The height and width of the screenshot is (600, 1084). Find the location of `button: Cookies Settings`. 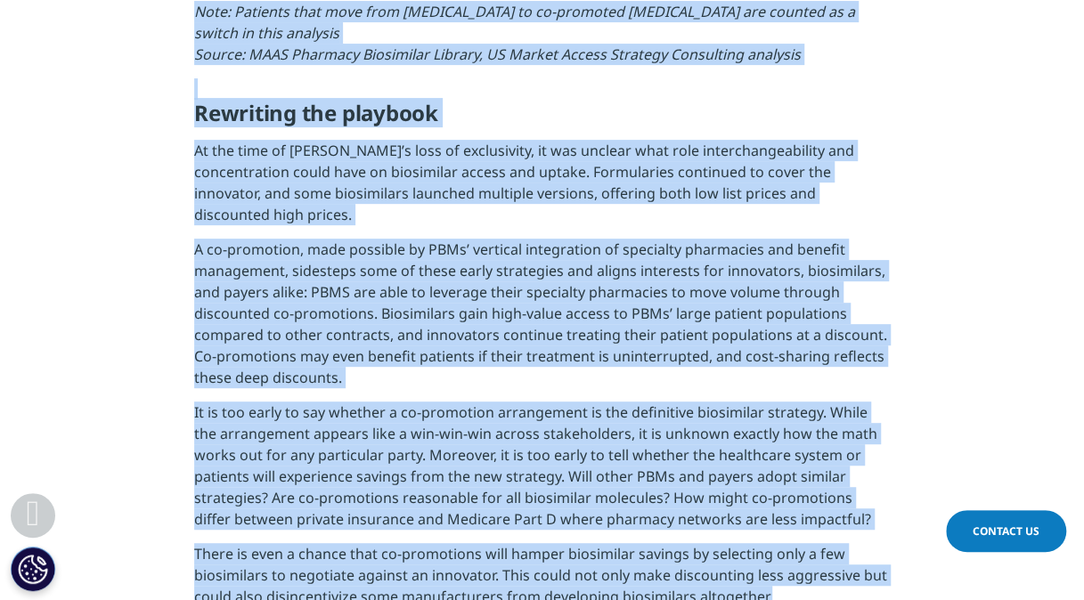

button: Cookies Settings is located at coordinates (33, 569).